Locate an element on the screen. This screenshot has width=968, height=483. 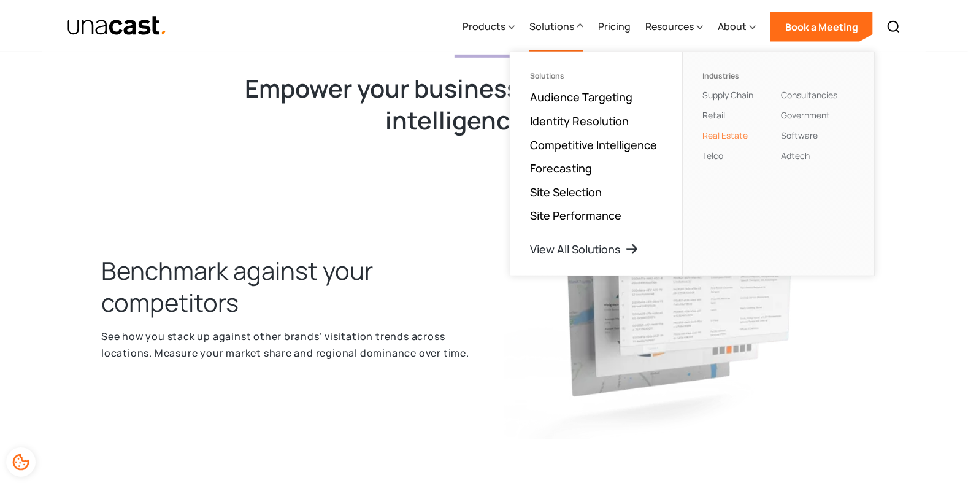
img: Illustration - Rooted in data science is located at coordinates (683, 315).